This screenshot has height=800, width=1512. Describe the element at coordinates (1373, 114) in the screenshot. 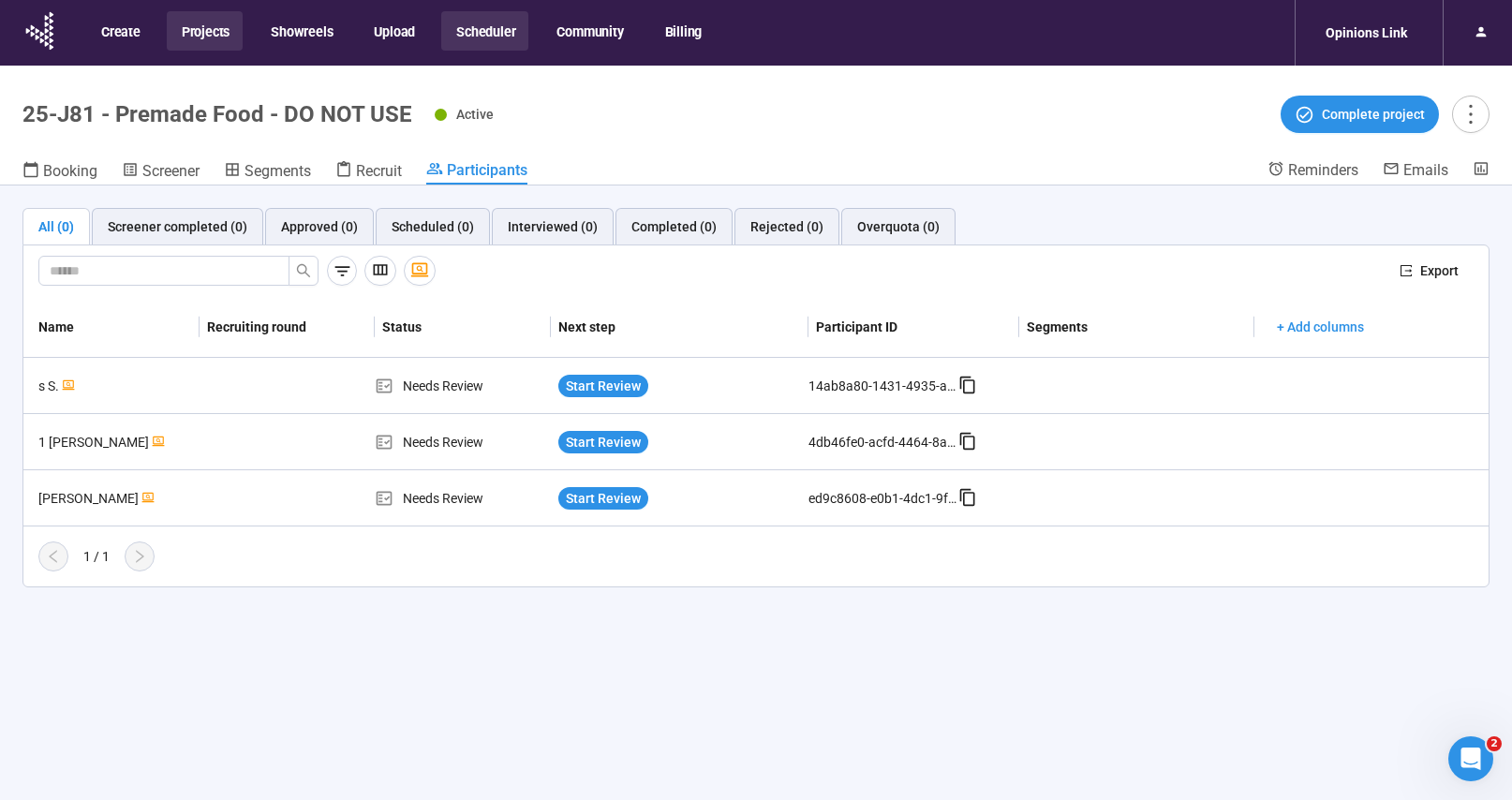

I see `span: Complete project` at that location.